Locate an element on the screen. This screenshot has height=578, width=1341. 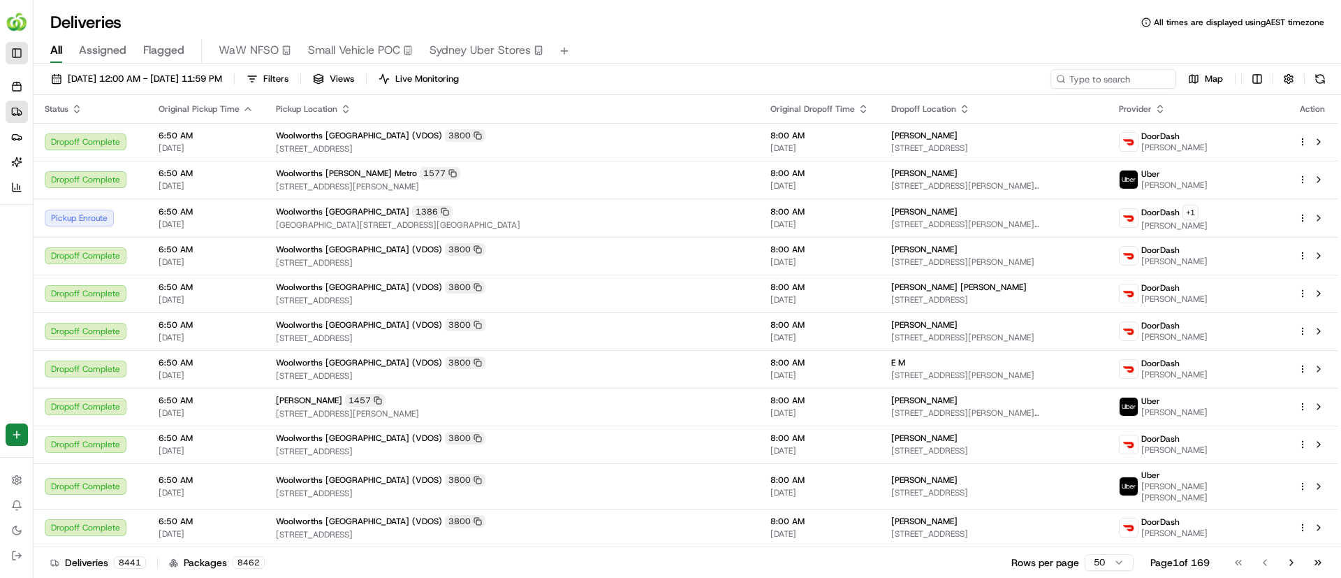
span: Small Vehicle POC is located at coordinates (354, 50).